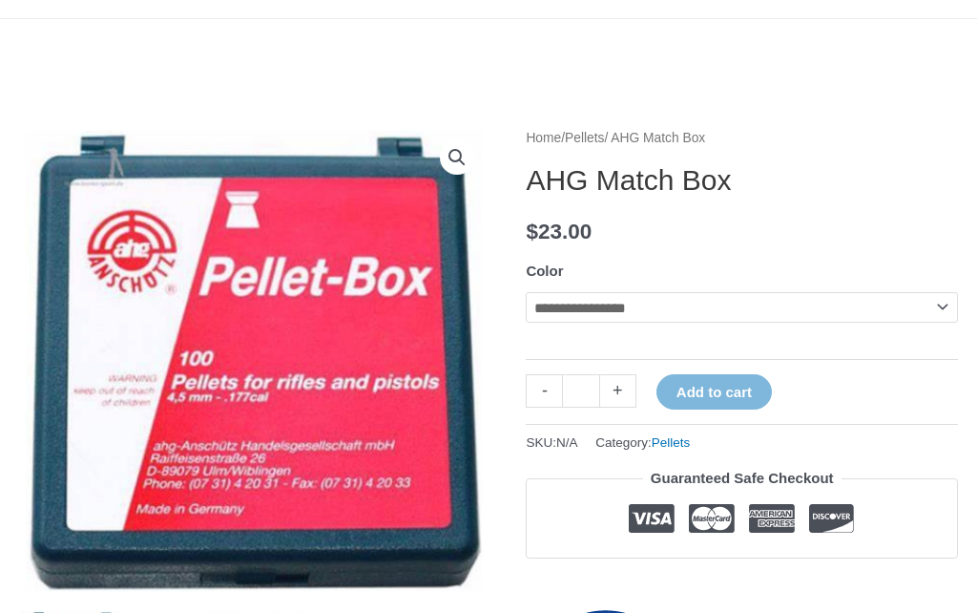  I want to click on span: SKU:, so click(551, 443).